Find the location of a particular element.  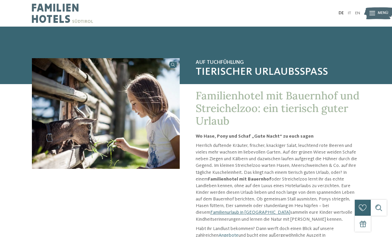

a: EN is located at coordinates (358, 13).